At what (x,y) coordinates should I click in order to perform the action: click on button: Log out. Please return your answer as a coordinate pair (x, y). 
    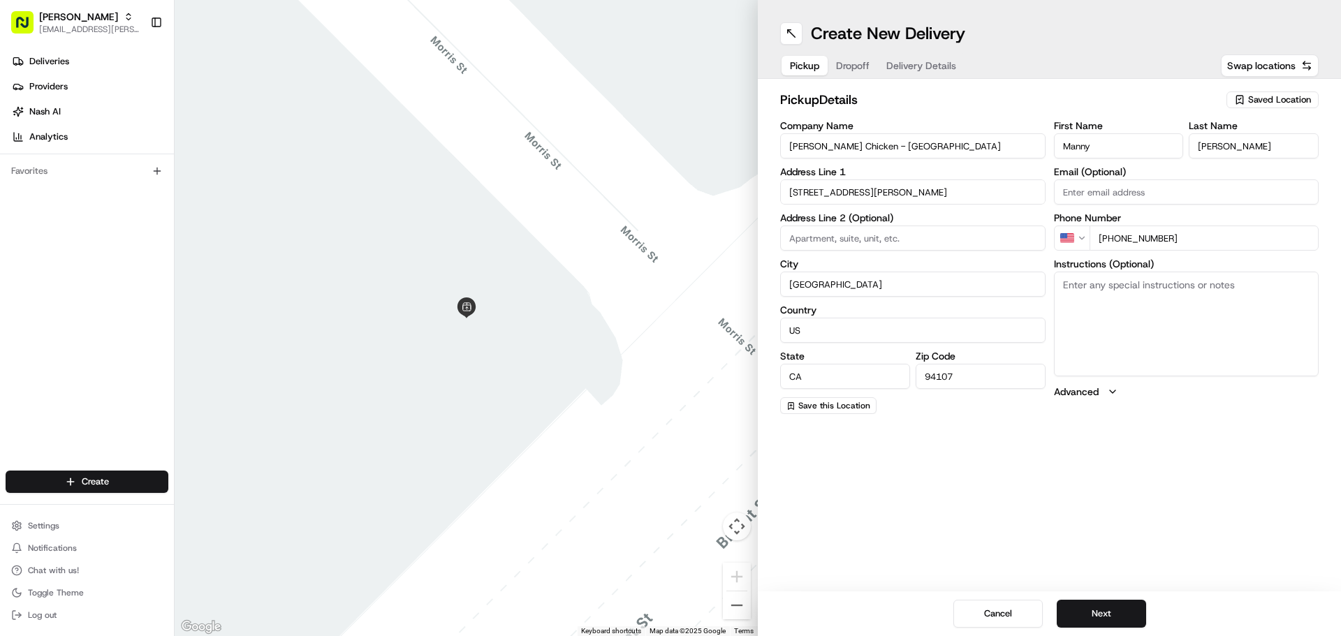
    Looking at the image, I should click on (87, 615).